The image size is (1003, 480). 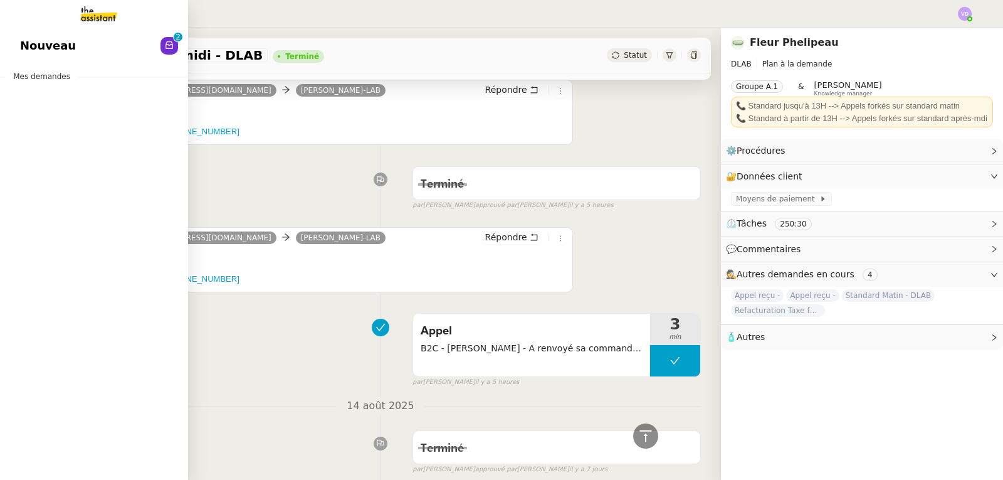 What do you see at coordinates (752, 223) in the screenshot?
I see `span: Tâches` at bounding box center [752, 223].